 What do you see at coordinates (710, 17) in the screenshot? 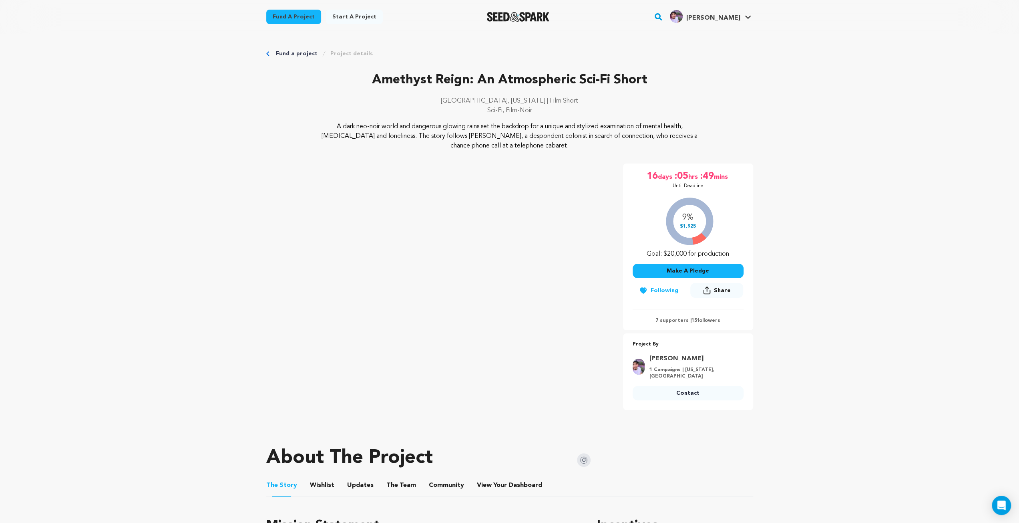
I see `span: Eli W.'s Profile` at bounding box center [710, 17].